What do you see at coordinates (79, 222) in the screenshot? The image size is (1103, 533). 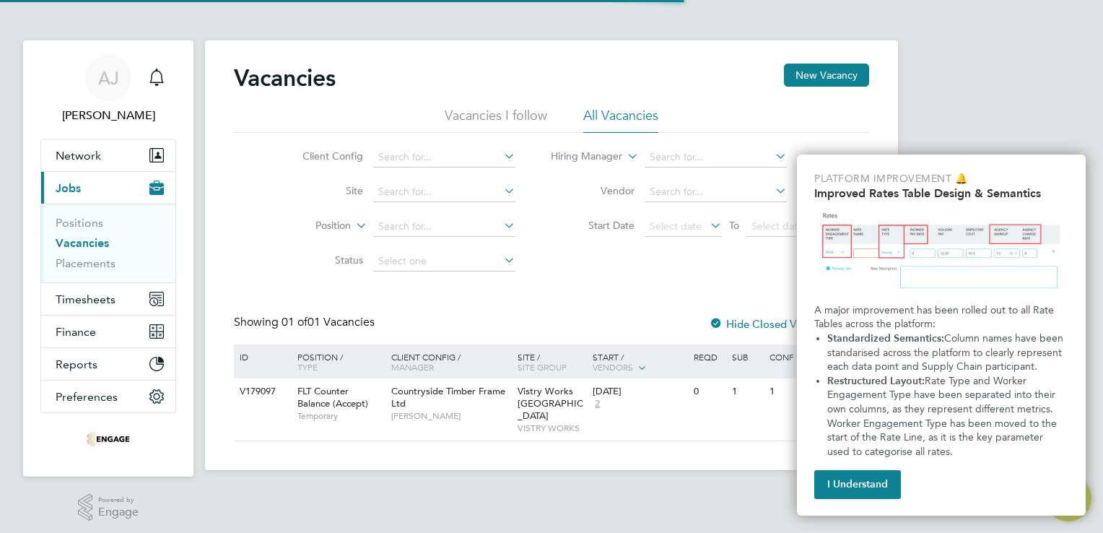 I see `a: Positions` at bounding box center [79, 222].